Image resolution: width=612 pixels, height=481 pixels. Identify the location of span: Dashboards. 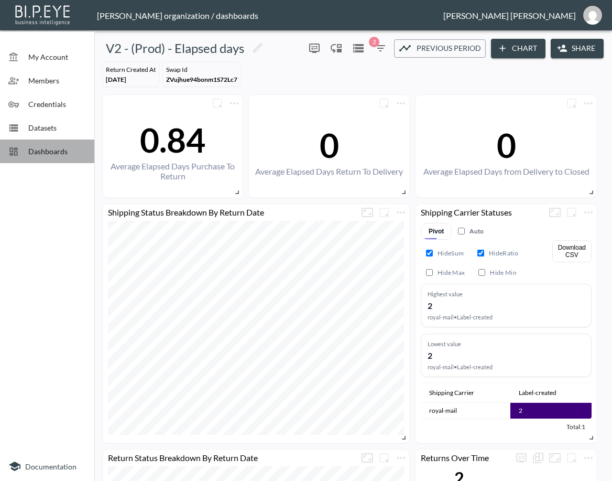
(57, 151).